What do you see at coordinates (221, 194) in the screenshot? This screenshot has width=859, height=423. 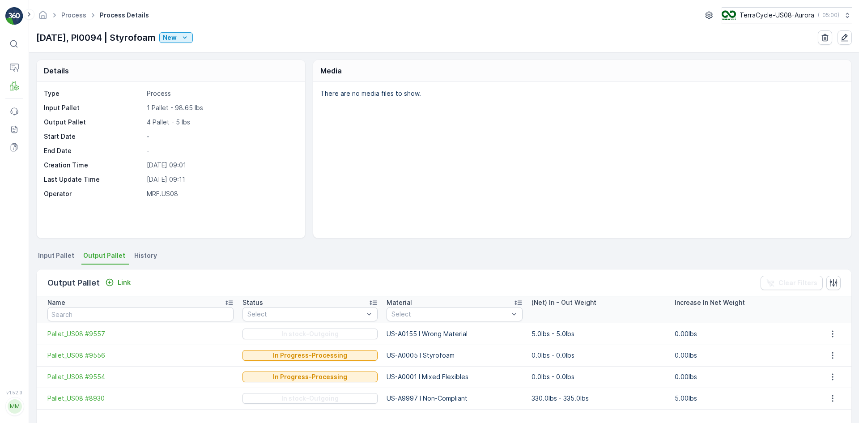 I see `p: MRF.US08` at bounding box center [221, 194].